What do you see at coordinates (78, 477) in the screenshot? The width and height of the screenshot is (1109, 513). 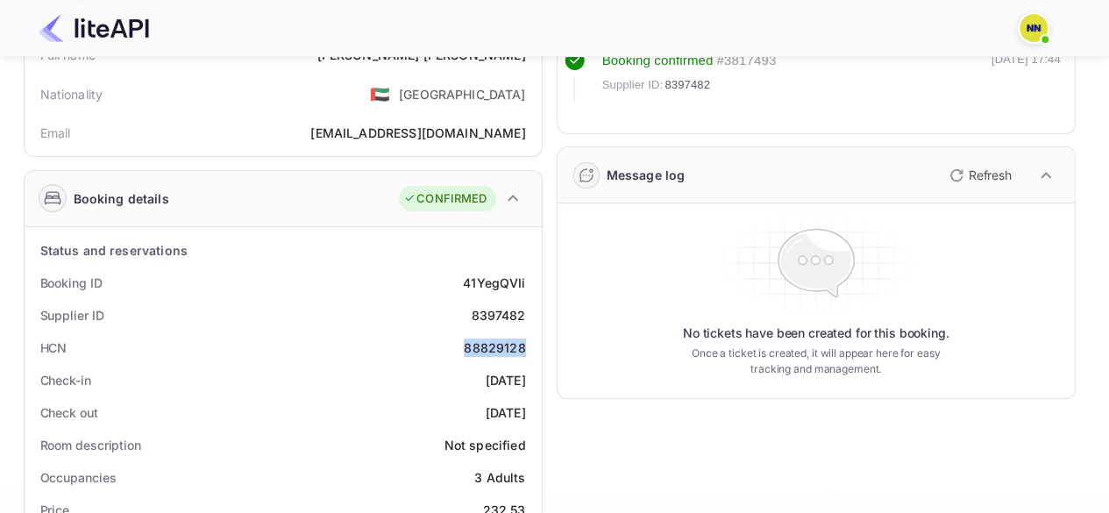 I see `div: Occupancies` at bounding box center [78, 477].